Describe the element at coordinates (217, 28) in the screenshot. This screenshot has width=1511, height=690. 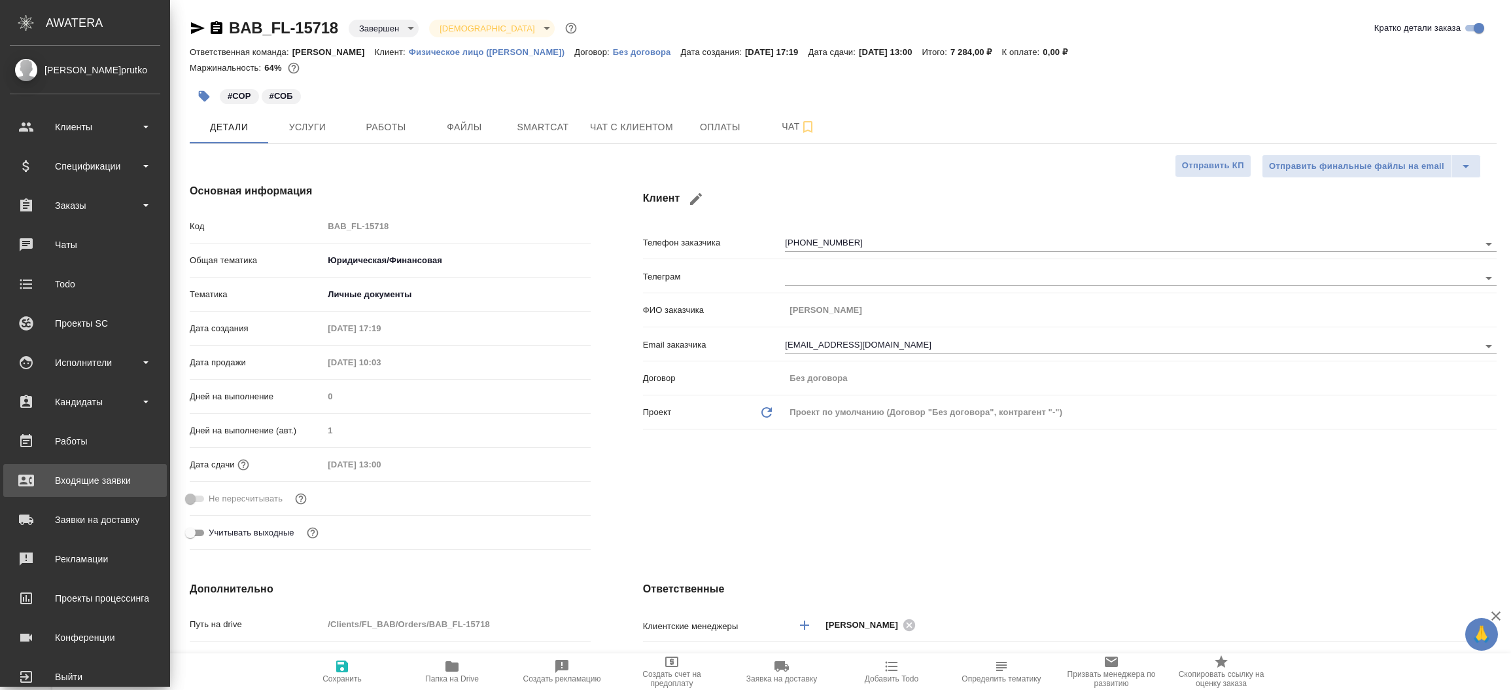
I see `button: Скопировать ссылку` at that location.